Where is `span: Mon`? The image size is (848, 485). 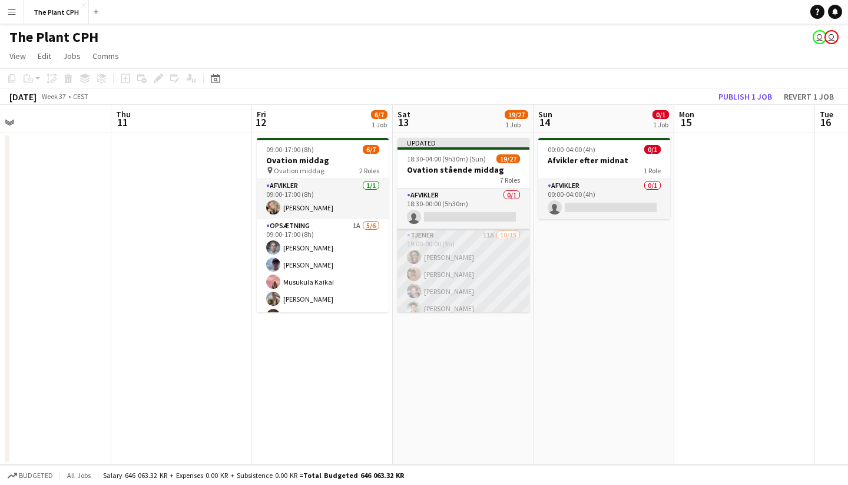 span: Mon is located at coordinates (687, 114).